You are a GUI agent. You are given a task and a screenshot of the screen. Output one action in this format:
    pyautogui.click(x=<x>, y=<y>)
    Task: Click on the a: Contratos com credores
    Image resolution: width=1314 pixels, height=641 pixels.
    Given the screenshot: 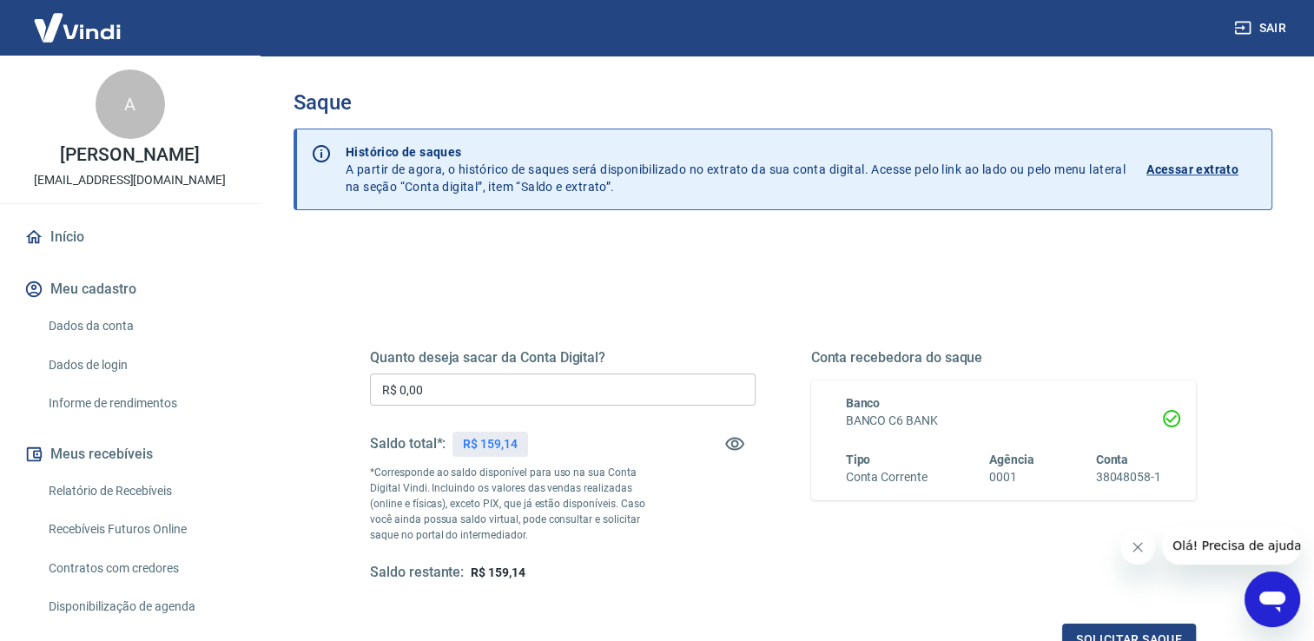 What is the action you would take?
    pyautogui.click(x=140, y=568)
    